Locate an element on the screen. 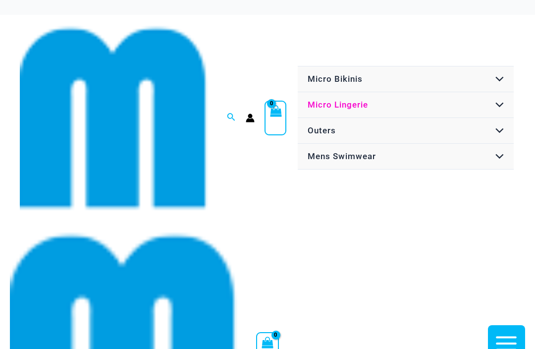  a: Search icon link is located at coordinates (231, 117).